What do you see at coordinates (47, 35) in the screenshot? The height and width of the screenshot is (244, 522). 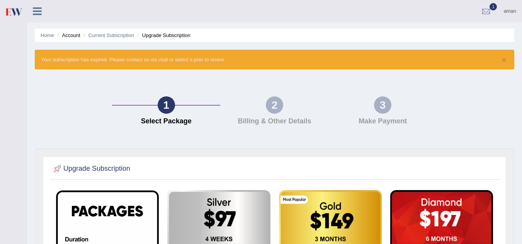 I see `a: Home` at bounding box center [47, 35].